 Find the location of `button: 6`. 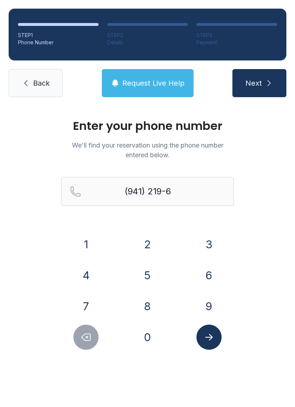

button: 6 is located at coordinates (209, 275).